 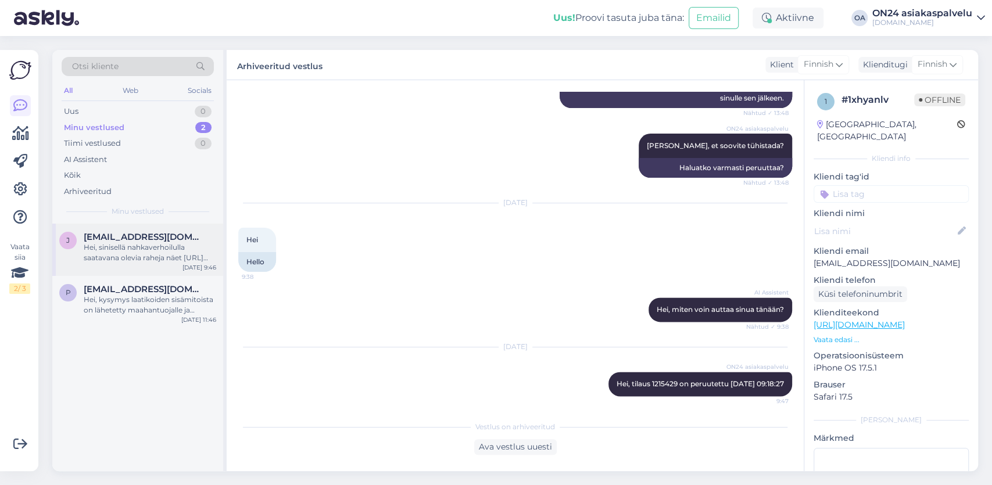 What do you see at coordinates (877, 100) in the screenshot?
I see `div: # 1xhyanlv` at bounding box center [877, 100].